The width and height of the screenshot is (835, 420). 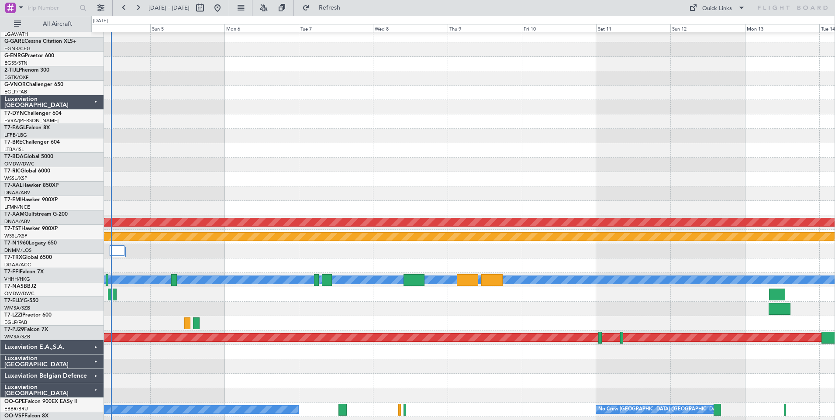 I want to click on button: Quick Links, so click(x=717, y=8).